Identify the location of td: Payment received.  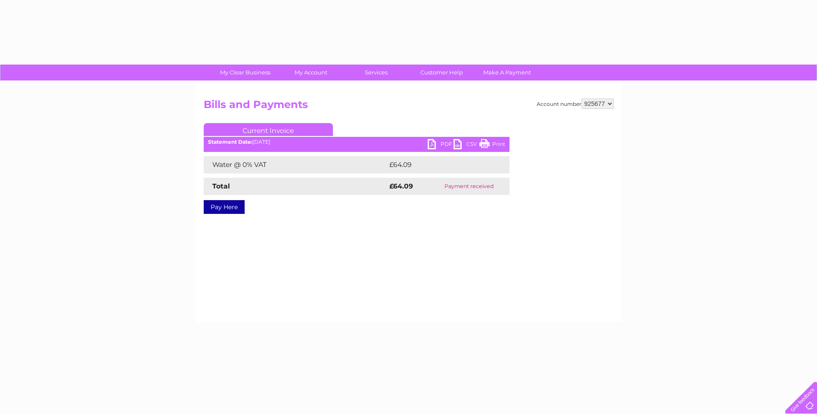
(469, 186).